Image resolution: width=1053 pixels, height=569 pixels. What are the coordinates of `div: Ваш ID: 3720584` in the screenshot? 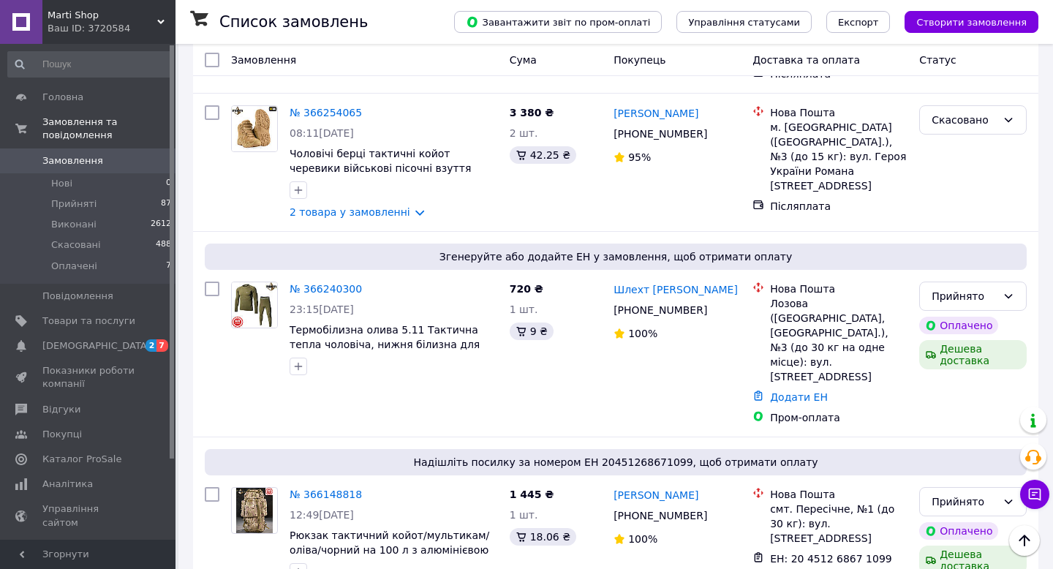 It's located at (111, 29).